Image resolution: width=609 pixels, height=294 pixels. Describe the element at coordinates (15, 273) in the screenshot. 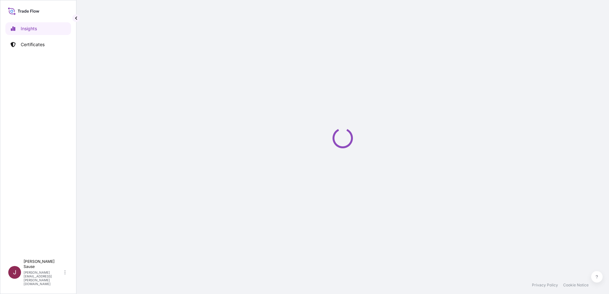

I see `span: J` at that location.